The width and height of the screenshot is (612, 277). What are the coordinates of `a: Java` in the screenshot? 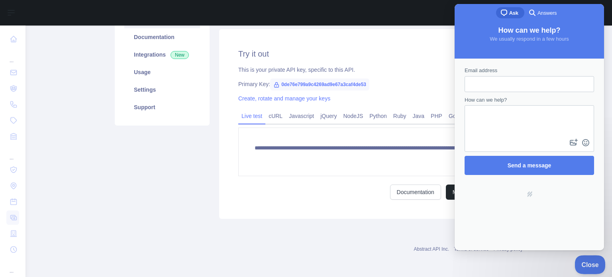 It's located at (419, 116).